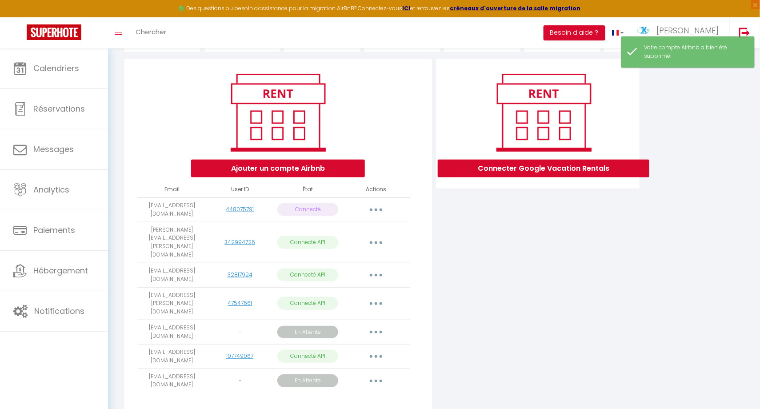 This screenshot has width=760, height=409. I want to click on span: Chercher, so click(151, 32).